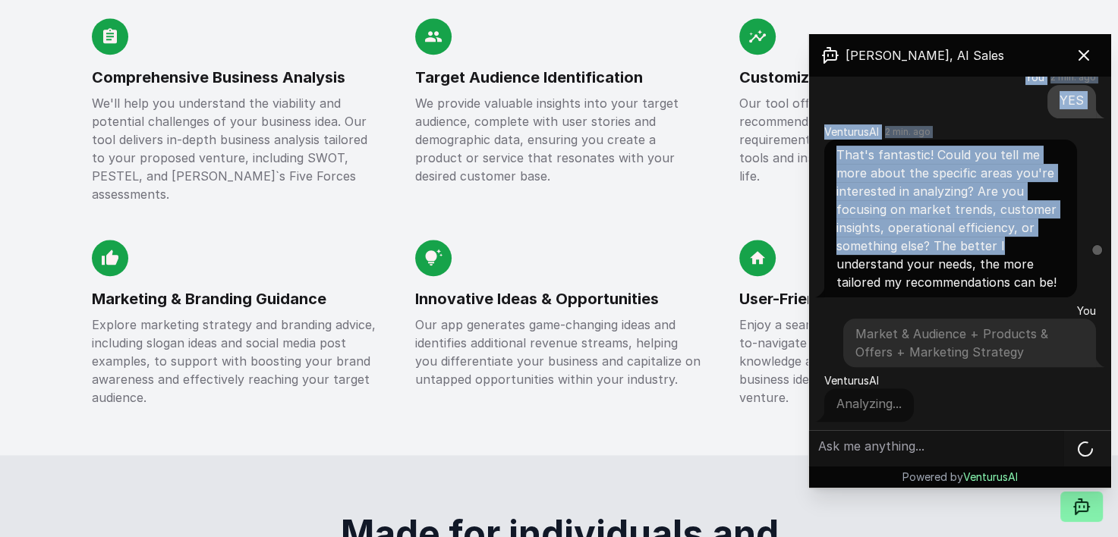 This screenshot has width=1118, height=537. I want to click on p: Explore marketing strategy and branding advice, including slogan ideas and social media post exam..., so click(235, 361).